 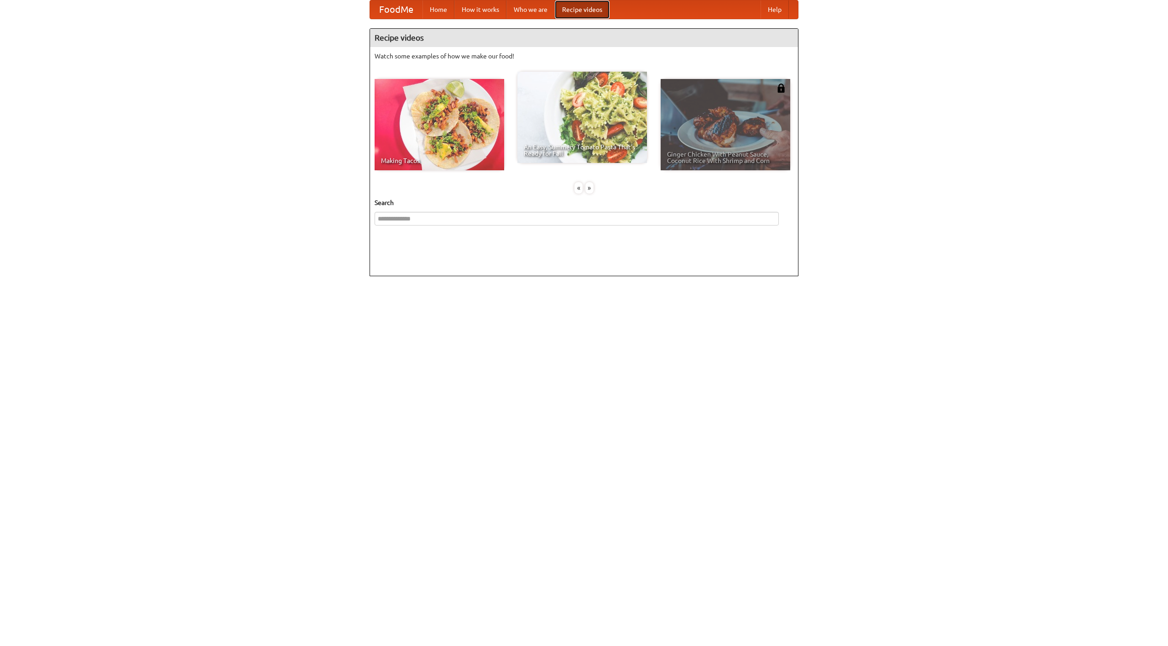 I want to click on span: Making Tacos, so click(x=439, y=161).